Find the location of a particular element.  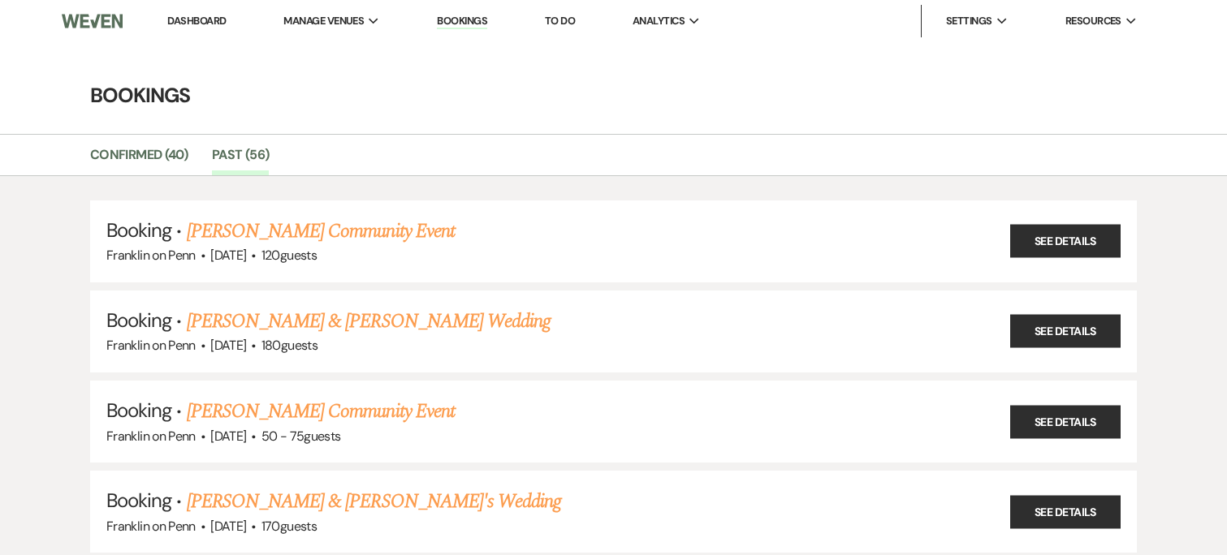

span: Resources is located at coordinates (1093, 21).